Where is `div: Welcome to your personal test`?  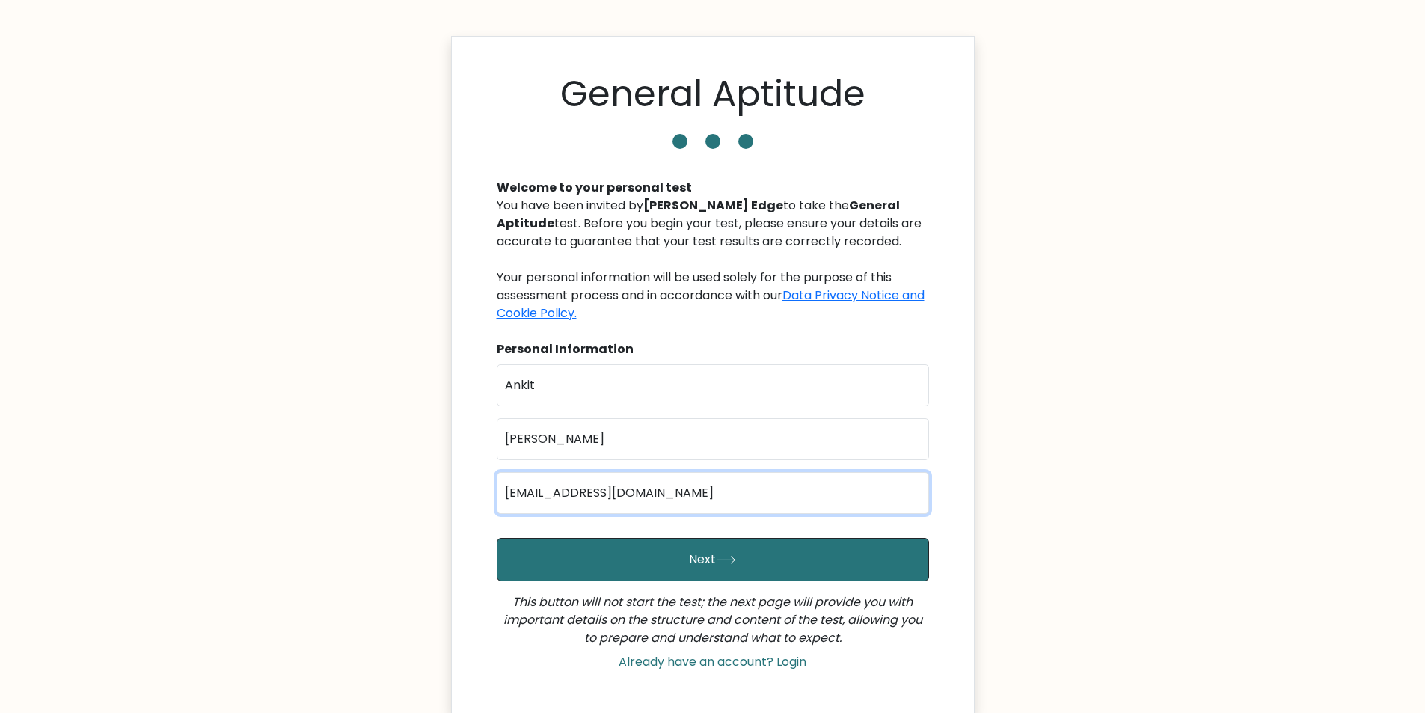
div: Welcome to your personal test is located at coordinates (713, 188).